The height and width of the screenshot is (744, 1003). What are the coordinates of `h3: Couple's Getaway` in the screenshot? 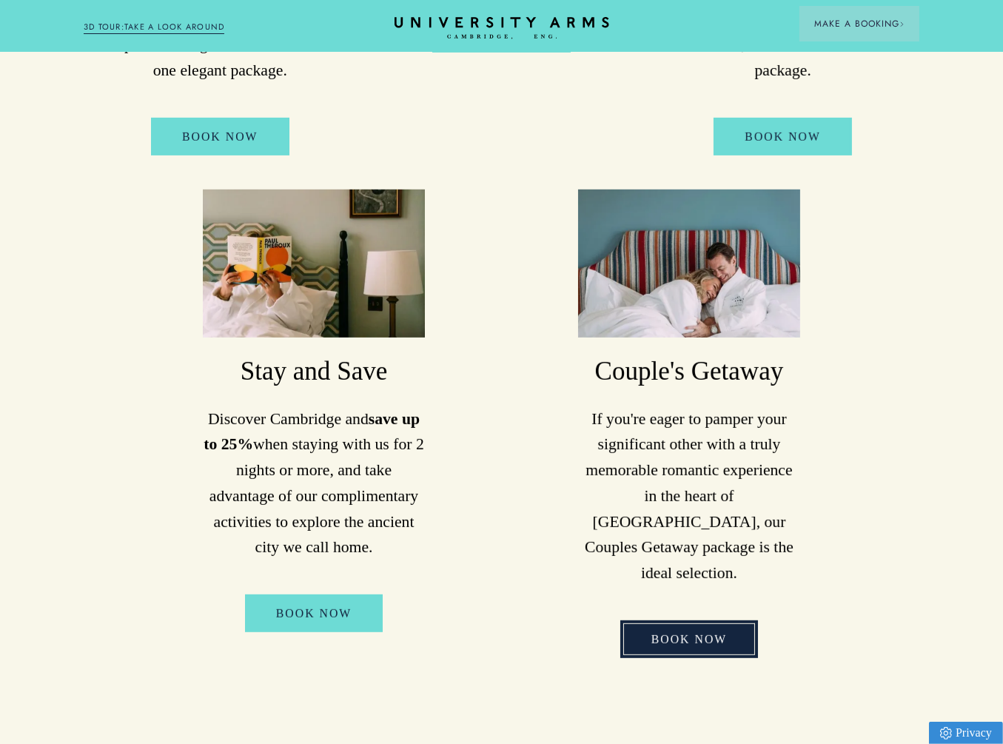 It's located at (689, 371).